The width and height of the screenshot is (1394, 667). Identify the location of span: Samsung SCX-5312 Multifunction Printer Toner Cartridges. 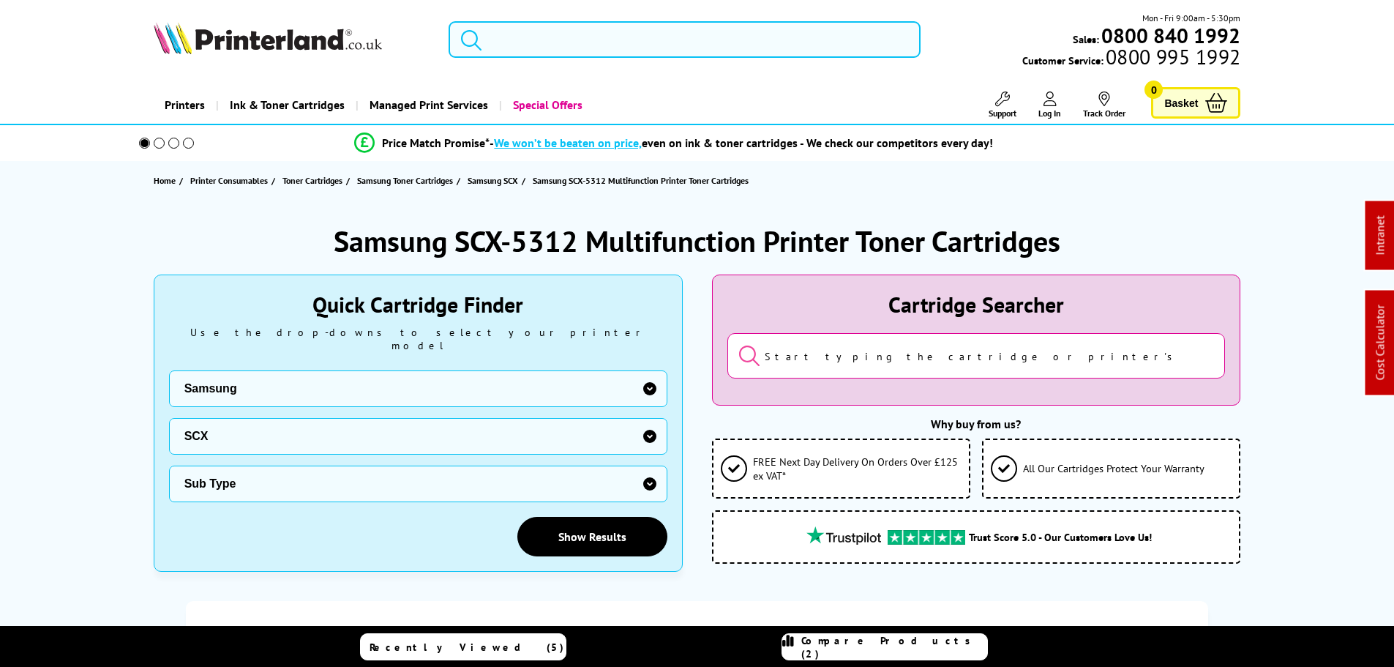
(640, 180).